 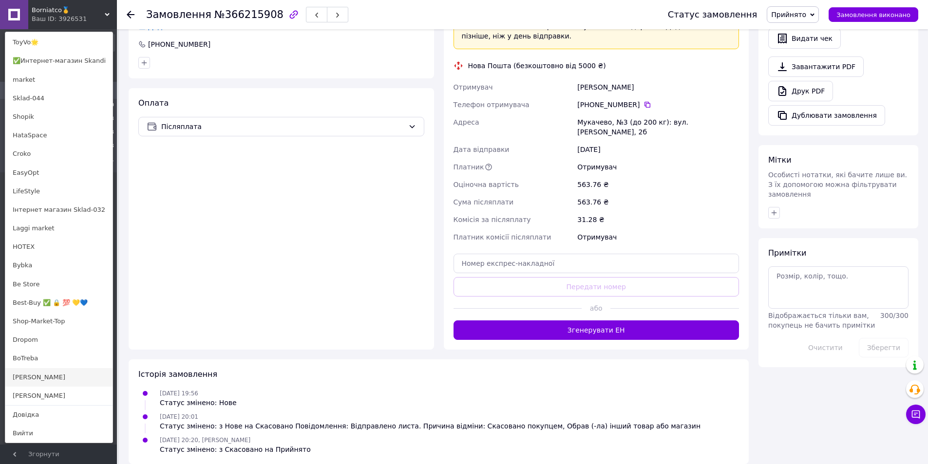 What do you see at coordinates (178, 374) in the screenshot?
I see `span: Історія замовлення` at bounding box center [178, 374].